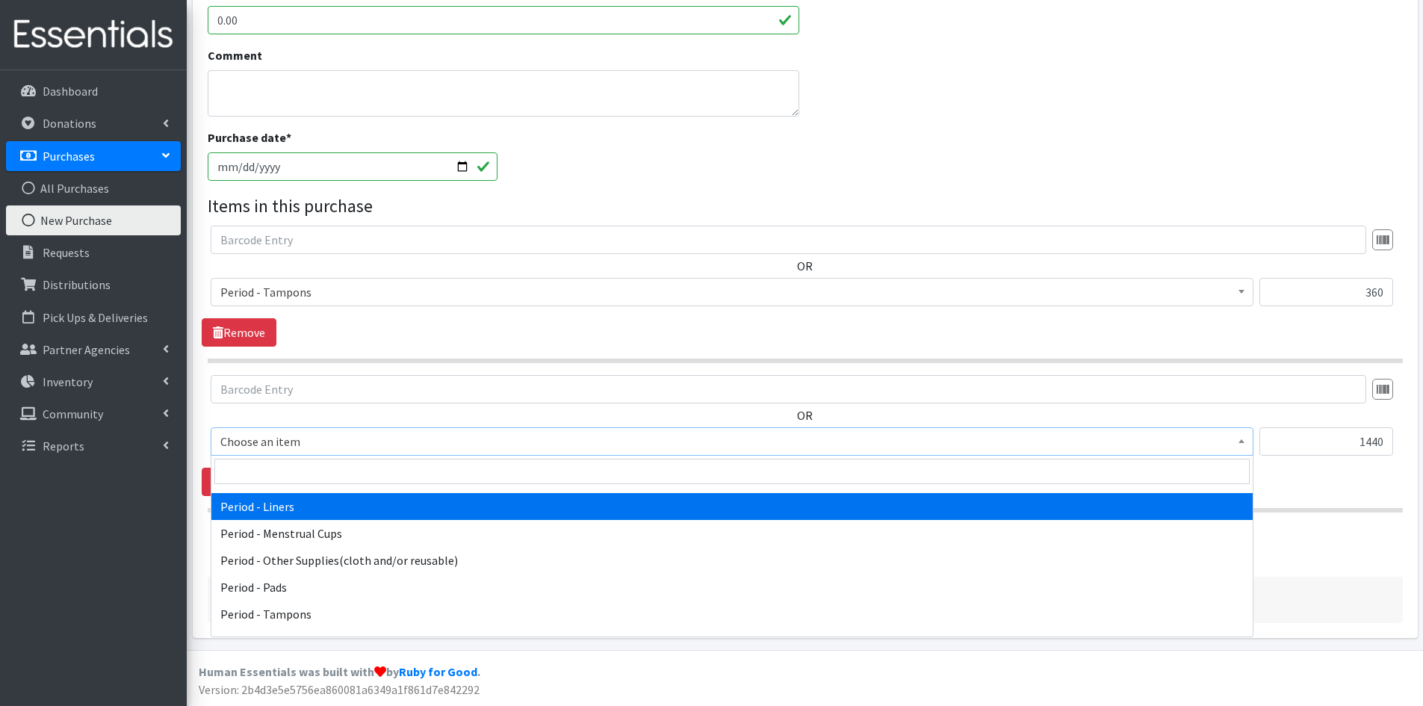 The image size is (1423, 706). What do you see at coordinates (732, 587) in the screenshot?
I see `li: Period - Pads` at bounding box center [732, 587].